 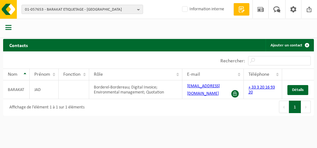 What do you see at coordinates (232, 61) in the screenshot?
I see `label: Rechercher:` at bounding box center [232, 61].